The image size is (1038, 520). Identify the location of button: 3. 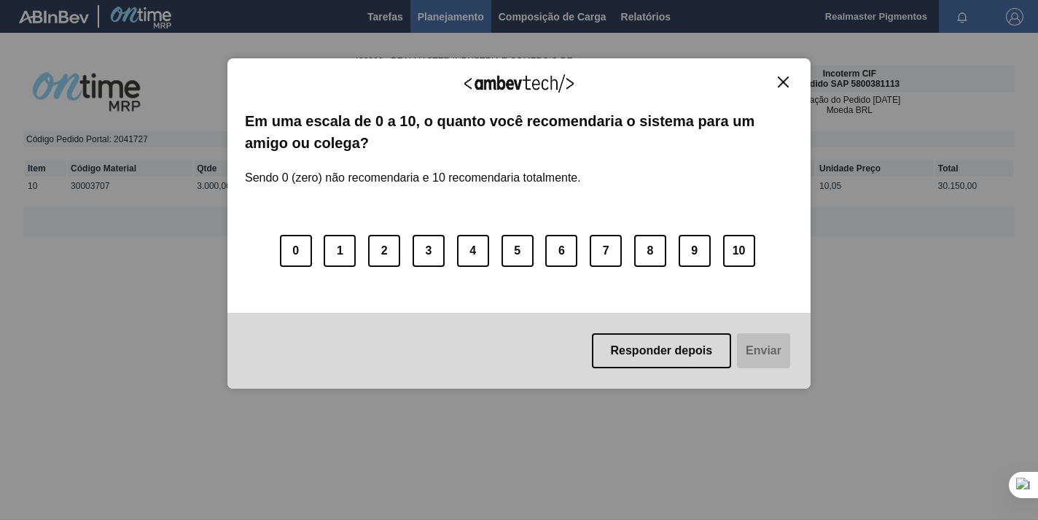
(429, 251).